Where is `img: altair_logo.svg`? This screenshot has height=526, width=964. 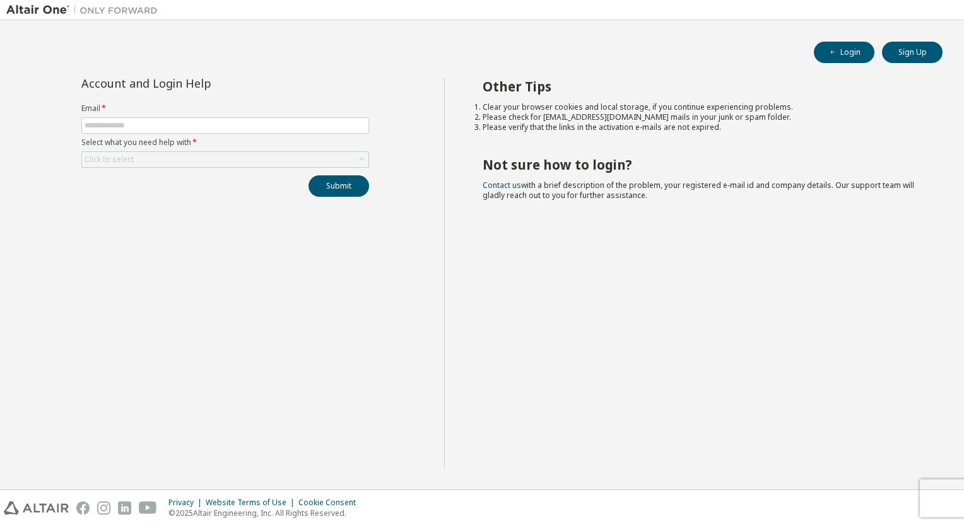 img: altair_logo.svg is located at coordinates (36, 508).